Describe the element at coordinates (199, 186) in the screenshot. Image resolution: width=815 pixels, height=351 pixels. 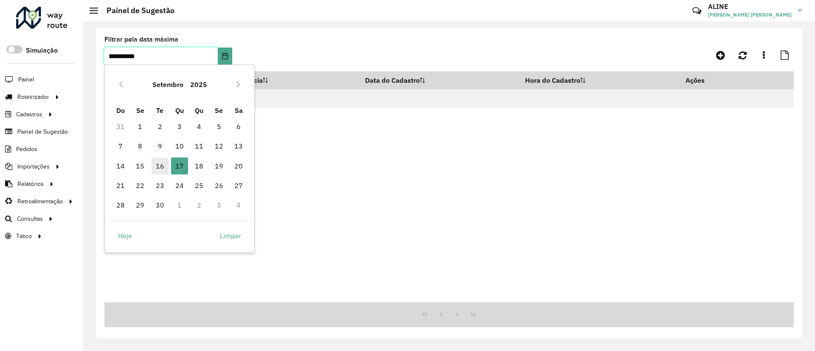
I see `td: 25` at that location.